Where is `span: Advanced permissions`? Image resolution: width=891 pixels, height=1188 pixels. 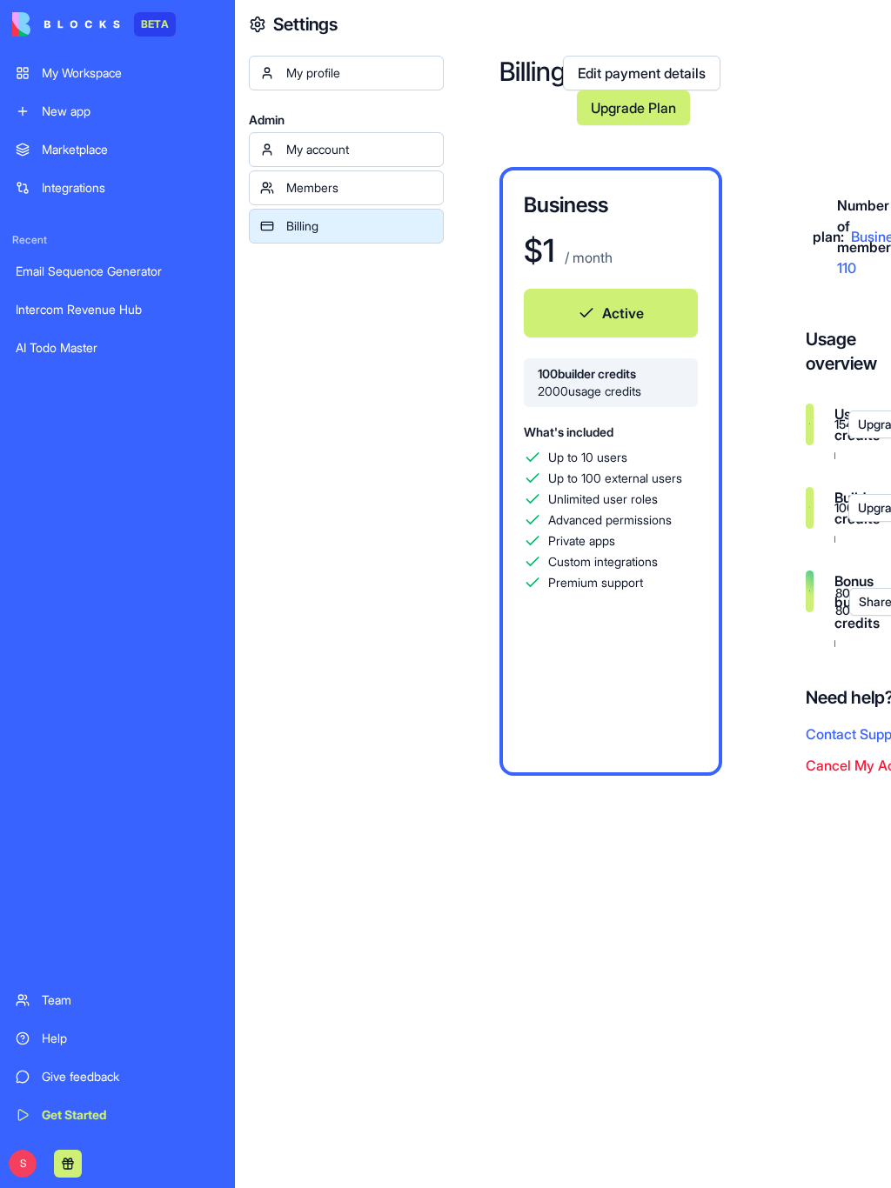
span: Advanced permissions is located at coordinates (610, 520).